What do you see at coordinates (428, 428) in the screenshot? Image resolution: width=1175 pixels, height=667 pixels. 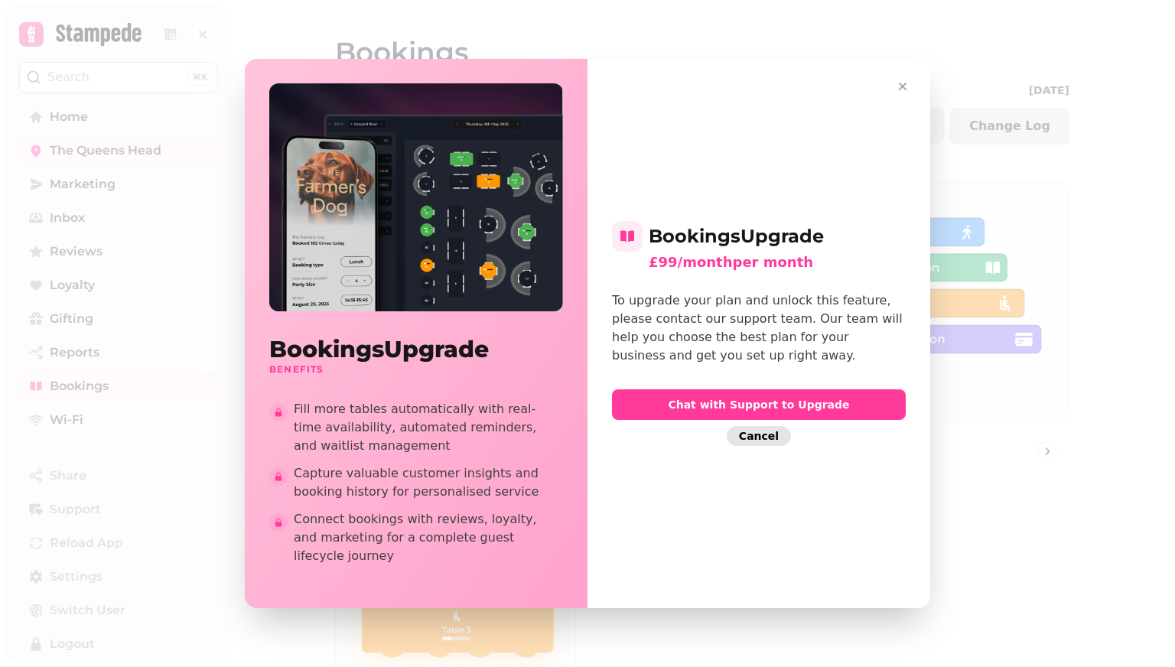 I see `span: Fill more tables automatically with real-time availability, automated reminders, and waitlist man...` at bounding box center [428, 428].